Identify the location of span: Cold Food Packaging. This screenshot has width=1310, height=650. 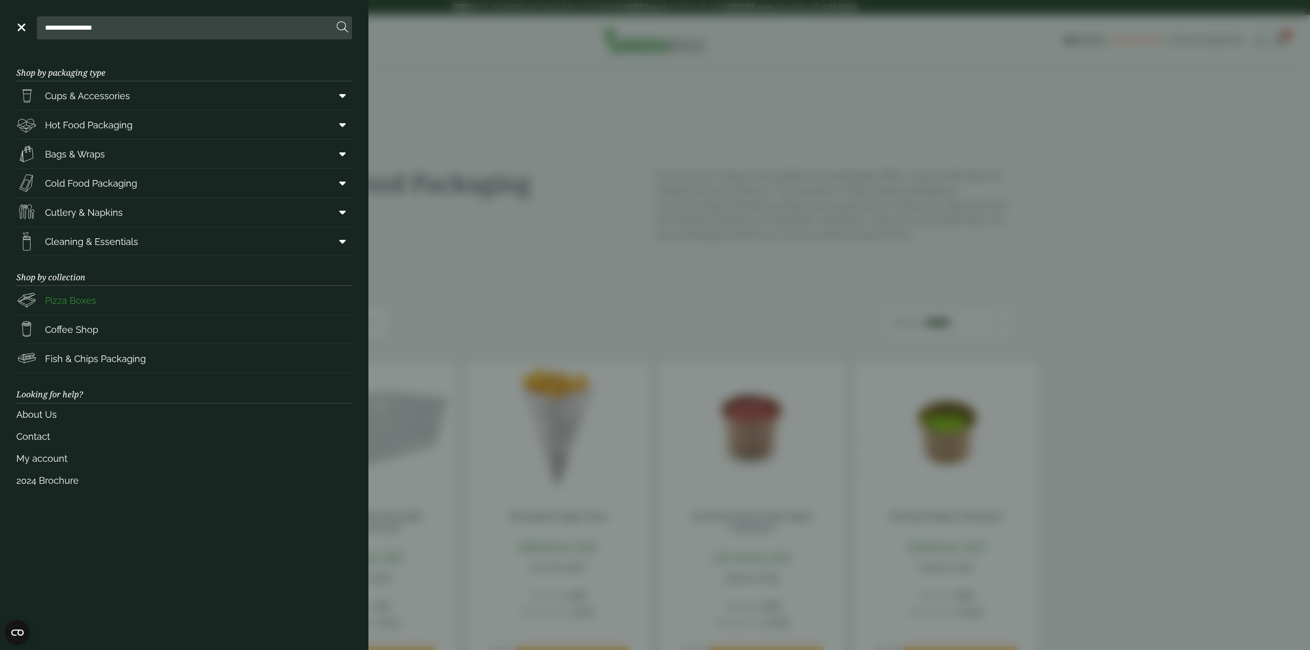
(91, 183).